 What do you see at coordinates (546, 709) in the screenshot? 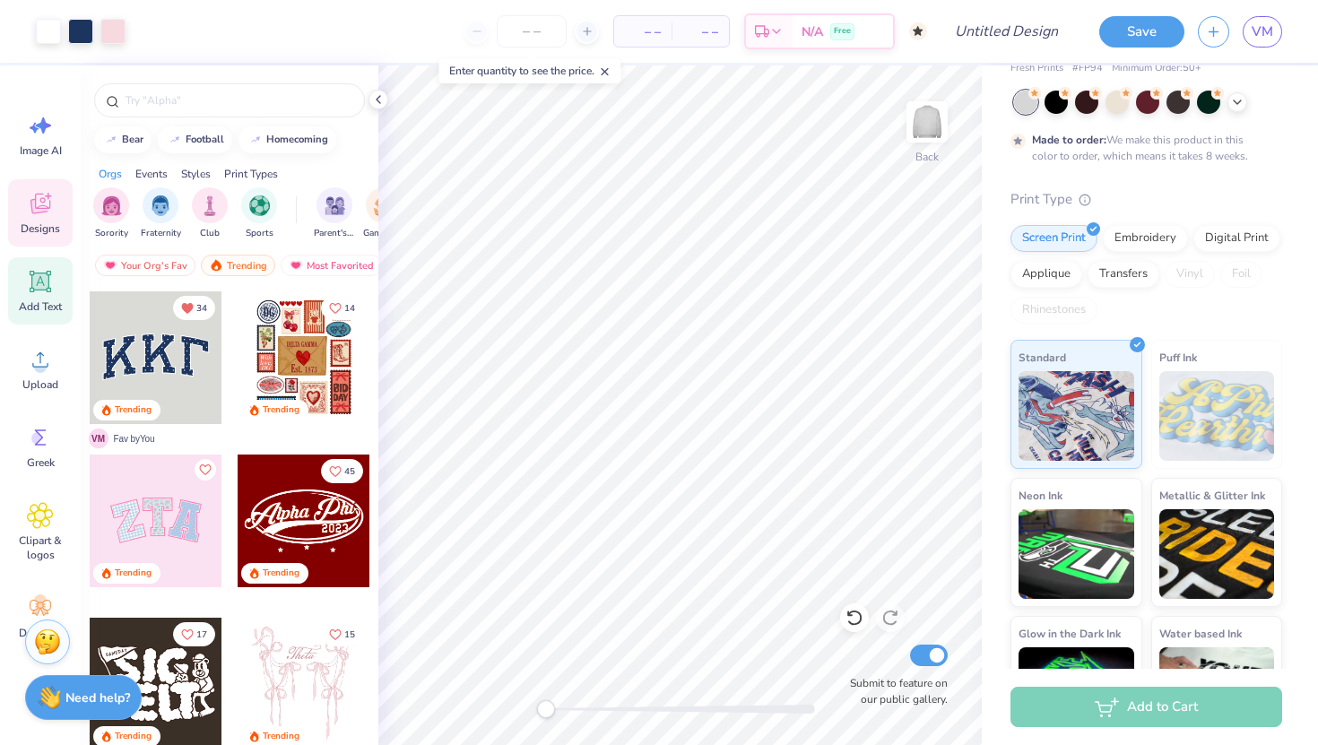
I see `div: Accessibility label` at bounding box center [546, 709].